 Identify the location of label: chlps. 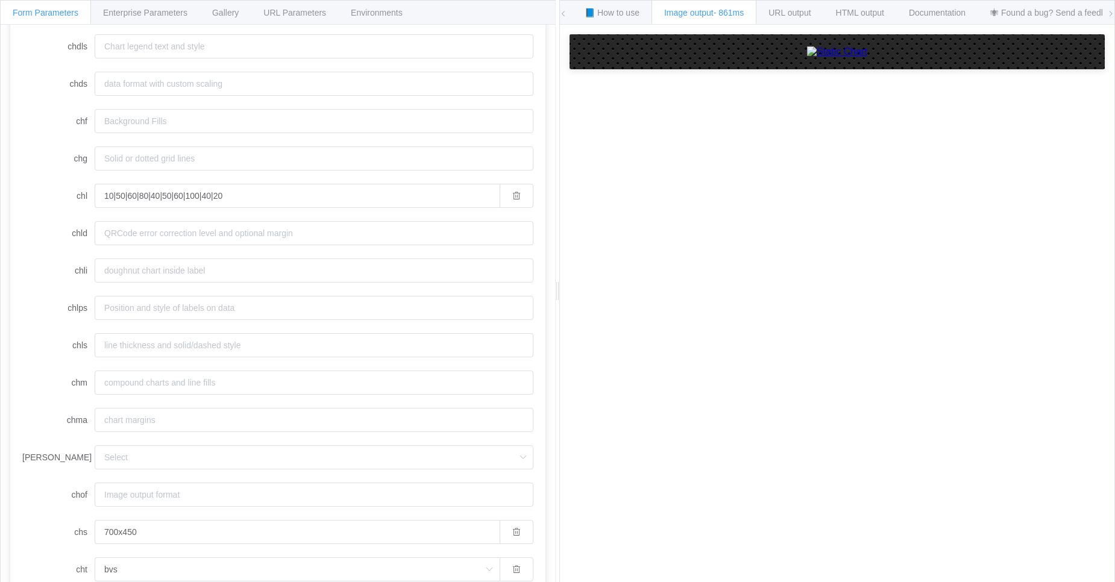
(58, 308).